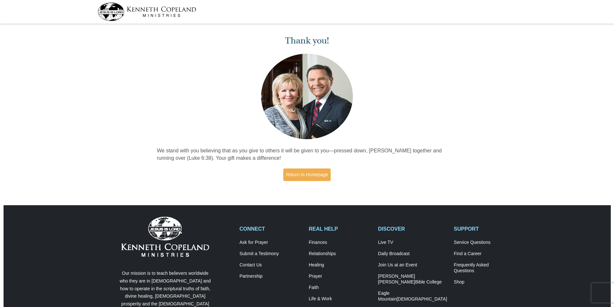 The width and height of the screenshot is (614, 307). I want to click on a: Ask for Prayer, so click(271, 243).